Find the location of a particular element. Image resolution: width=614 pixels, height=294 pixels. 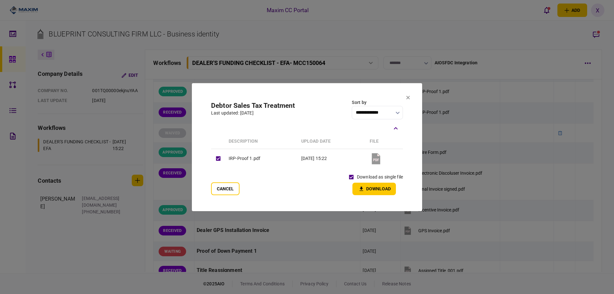

div: Sort by is located at coordinates (378, 102).